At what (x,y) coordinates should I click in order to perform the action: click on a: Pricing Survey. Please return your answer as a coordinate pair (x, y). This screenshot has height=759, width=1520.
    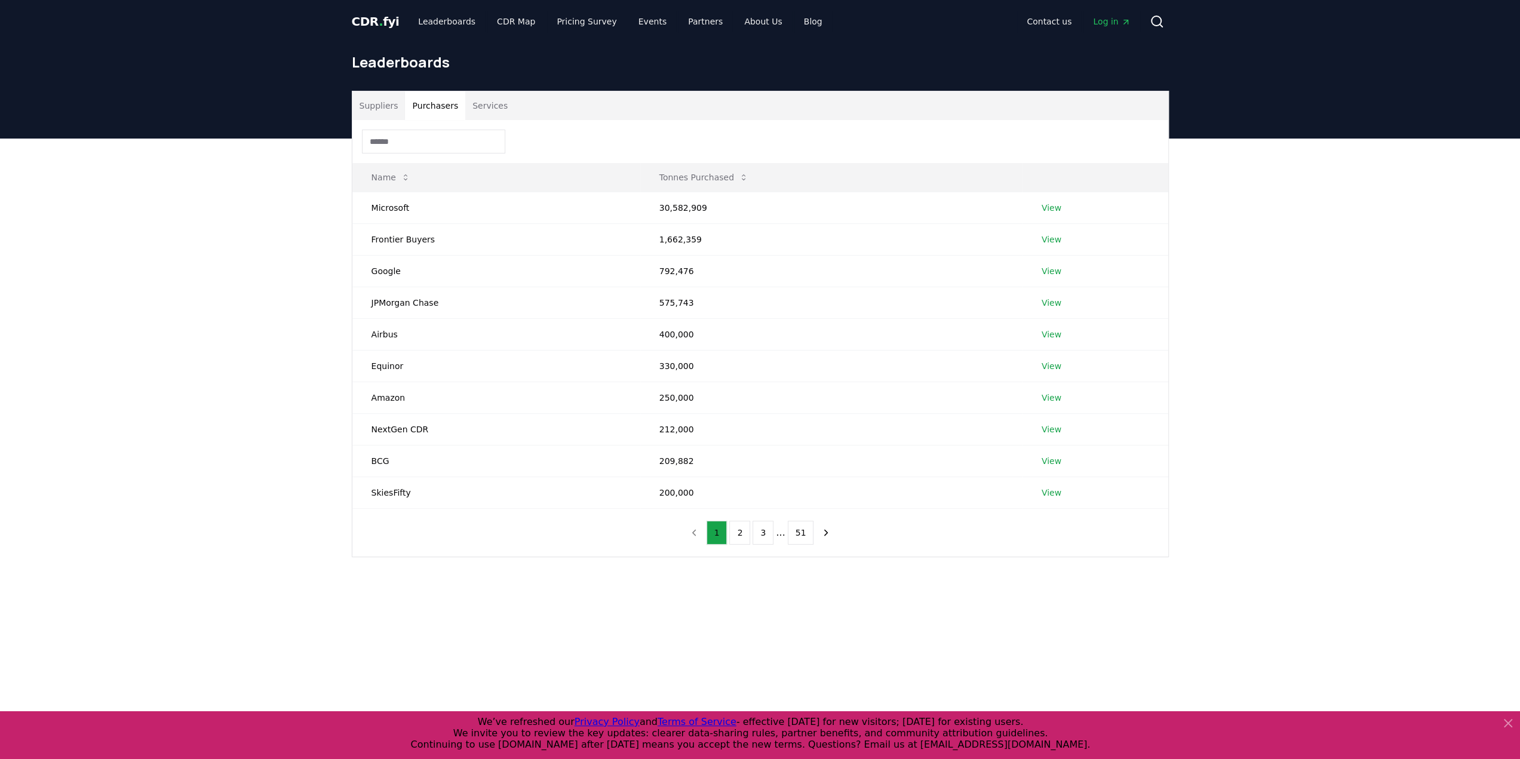
    Looking at the image, I should click on (587, 22).